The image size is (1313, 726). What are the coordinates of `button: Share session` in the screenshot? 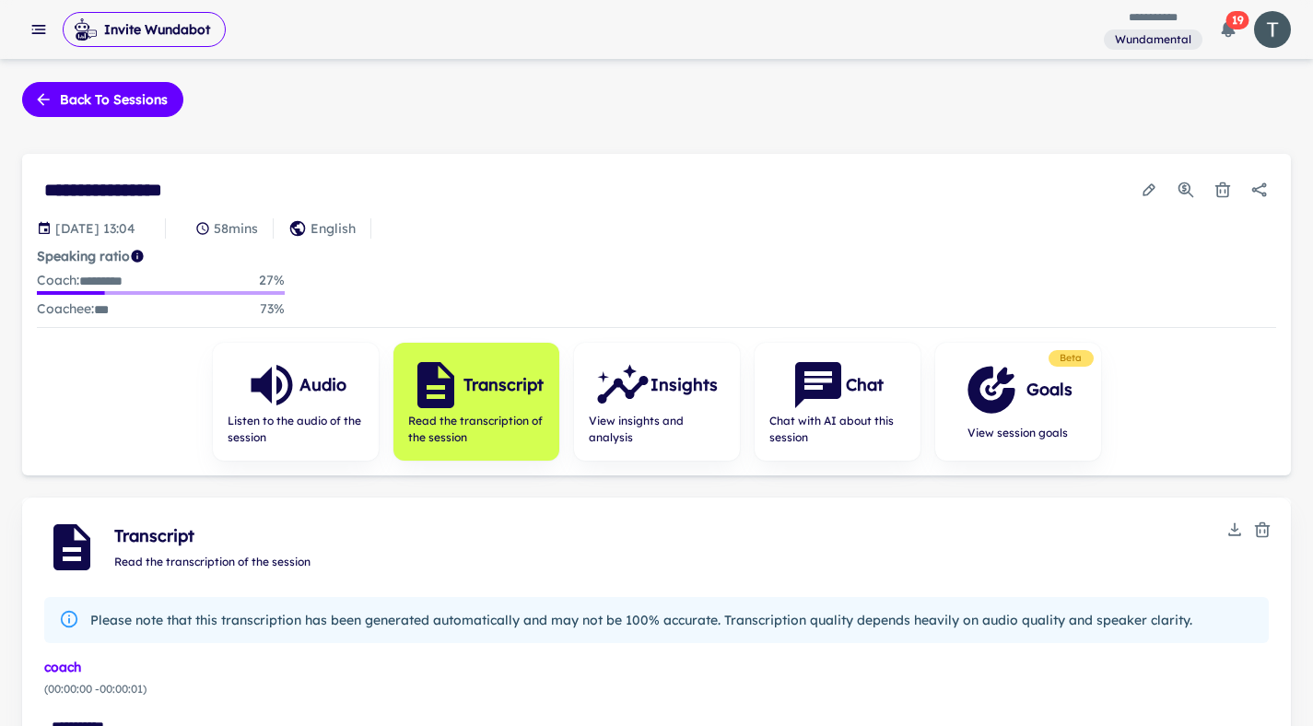 It's located at (1259, 190).